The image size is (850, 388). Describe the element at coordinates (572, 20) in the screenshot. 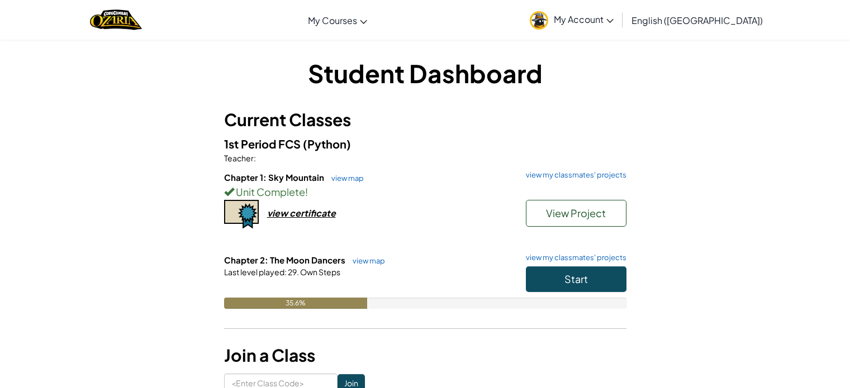

I see `a: My Account` at that location.